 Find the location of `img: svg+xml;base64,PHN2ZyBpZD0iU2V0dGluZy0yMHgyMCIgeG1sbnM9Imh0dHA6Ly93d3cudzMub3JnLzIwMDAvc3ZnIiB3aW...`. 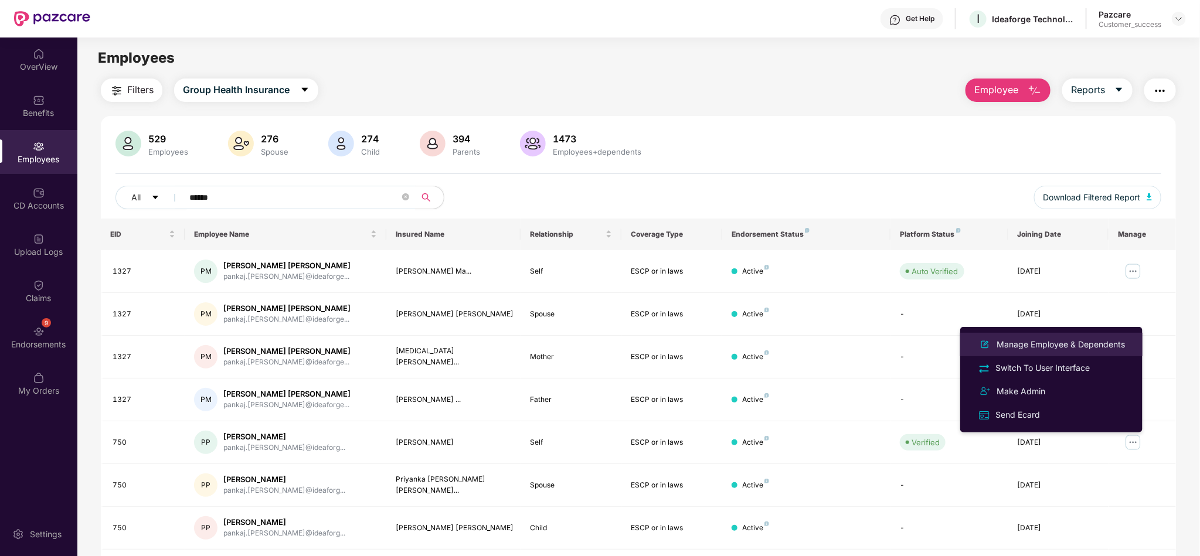

img: svg+xml;base64,PHN2ZyBpZD0iU2V0dGluZy0yMHgyMCIgeG1sbnM9Imh0dHA6Ly93d3cudzMub3JnLzIwMDAvc3ZnIiB3aW... is located at coordinates (18, 535).